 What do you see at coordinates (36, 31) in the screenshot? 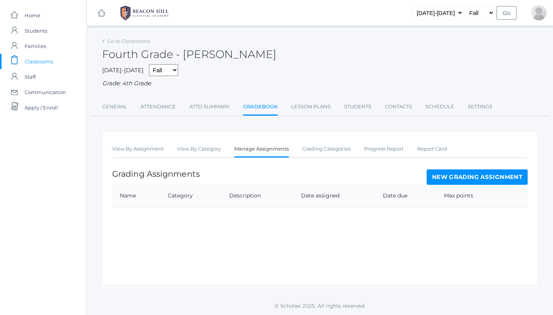
I see `span: Students` at bounding box center [36, 31].